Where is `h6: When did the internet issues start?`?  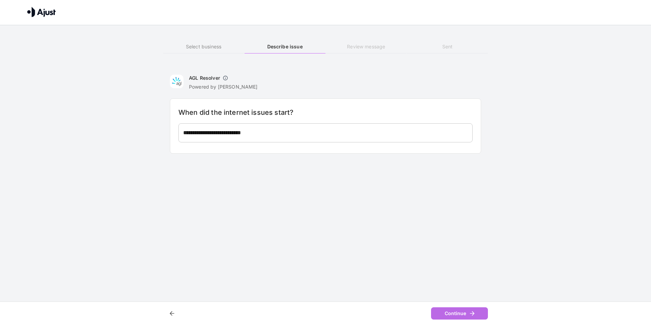 h6: When did the internet issues start? is located at coordinates (326, 112).